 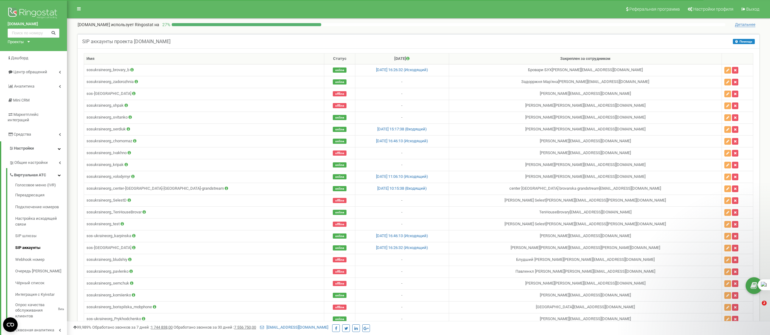 I want to click on span: Маркетплейс интеграций, so click(x=23, y=117).